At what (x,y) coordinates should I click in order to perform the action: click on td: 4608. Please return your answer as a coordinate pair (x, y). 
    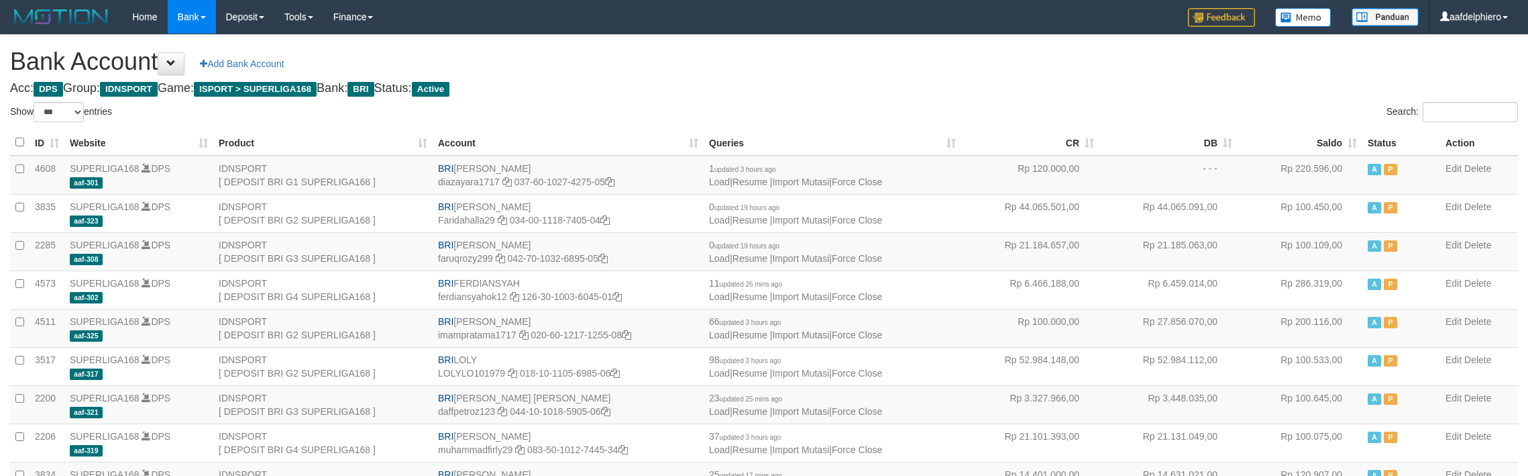
    Looking at the image, I should click on (47, 175).